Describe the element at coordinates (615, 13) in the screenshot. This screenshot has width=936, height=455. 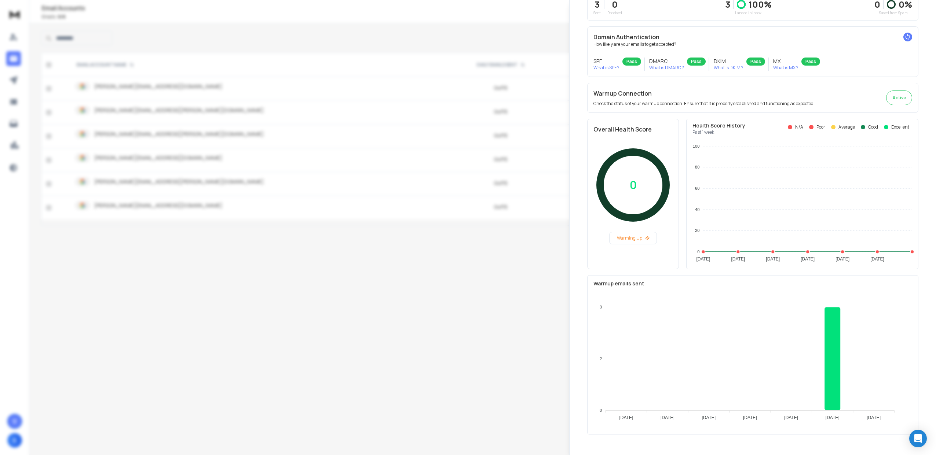
I see `p: Received` at that location.